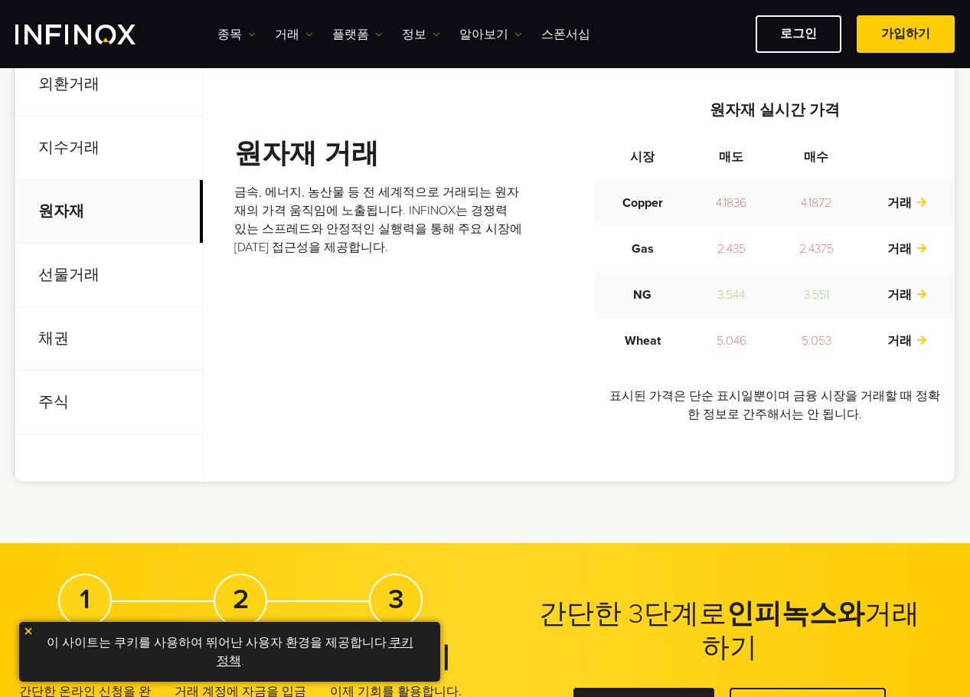  I want to click on a: 로그인, so click(798, 34).